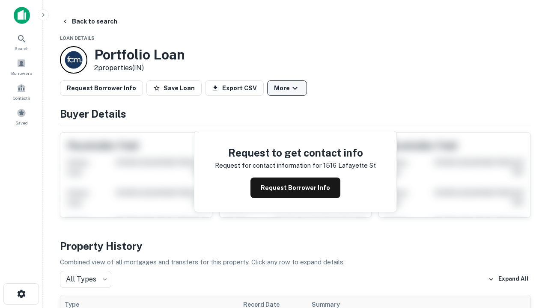 The width and height of the screenshot is (548, 308). I want to click on button: Export CSV, so click(234, 88).